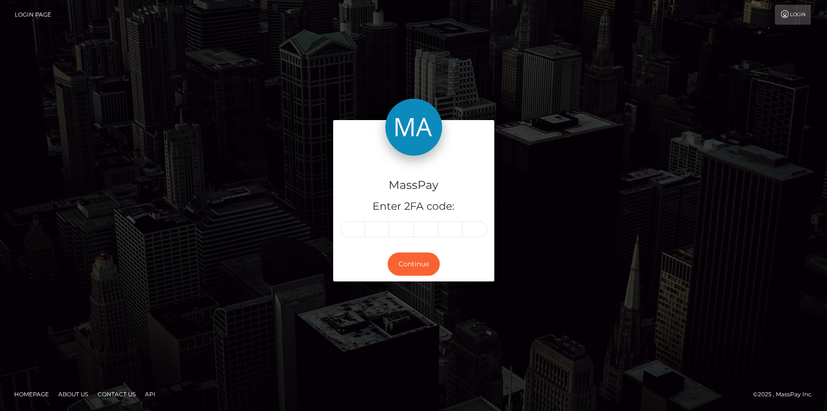 Image resolution: width=827 pixels, height=411 pixels. I want to click on h4: MassPay, so click(414, 185).